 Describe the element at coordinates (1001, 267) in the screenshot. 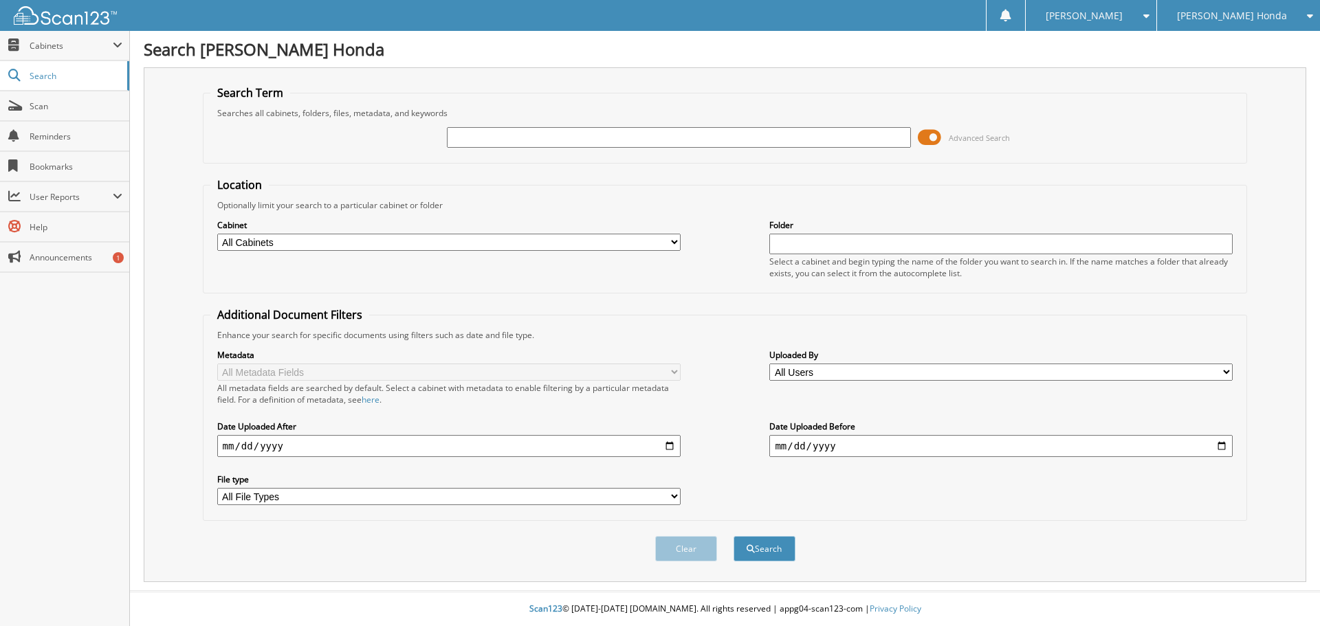

I see `div: Select a cabinet and begin typing the name of the folder you want to search in. If the name match...` at that location.